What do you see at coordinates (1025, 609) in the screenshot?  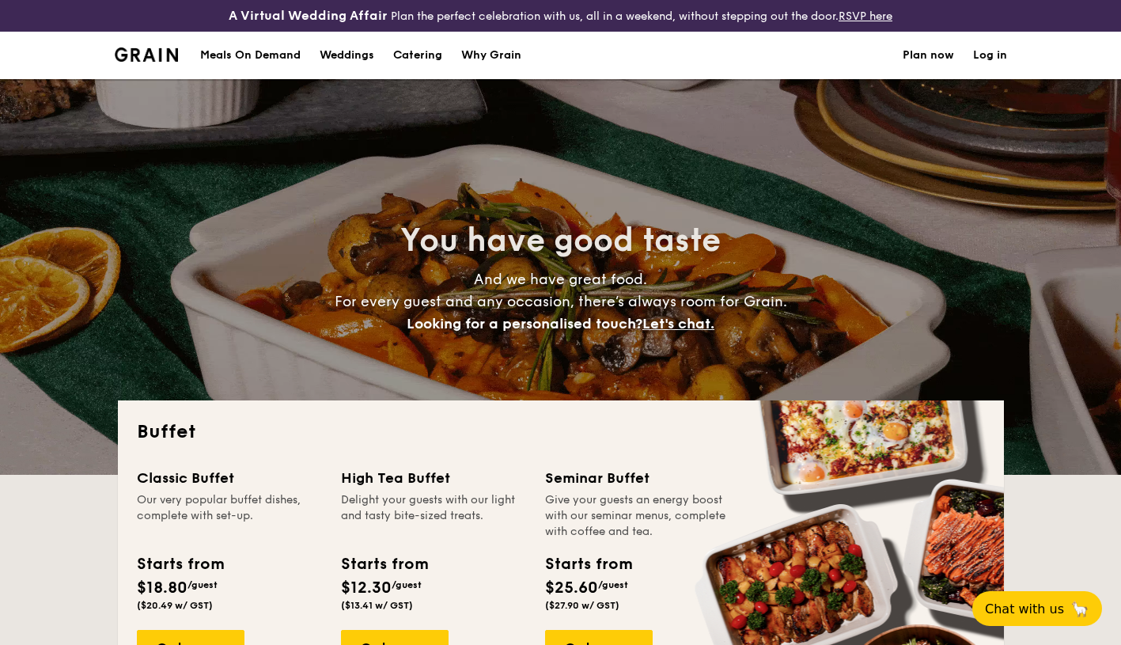 I see `span: Chat with us` at bounding box center [1025, 609].